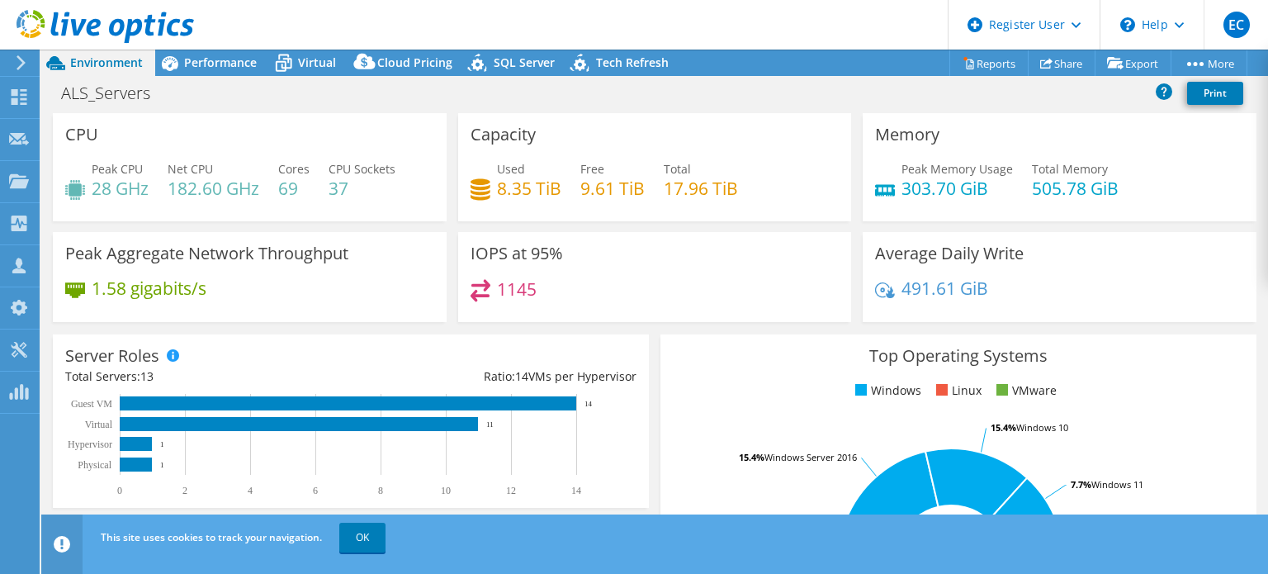  Describe the element at coordinates (446, 491) in the screenshot. I see `text: 10` at that location.